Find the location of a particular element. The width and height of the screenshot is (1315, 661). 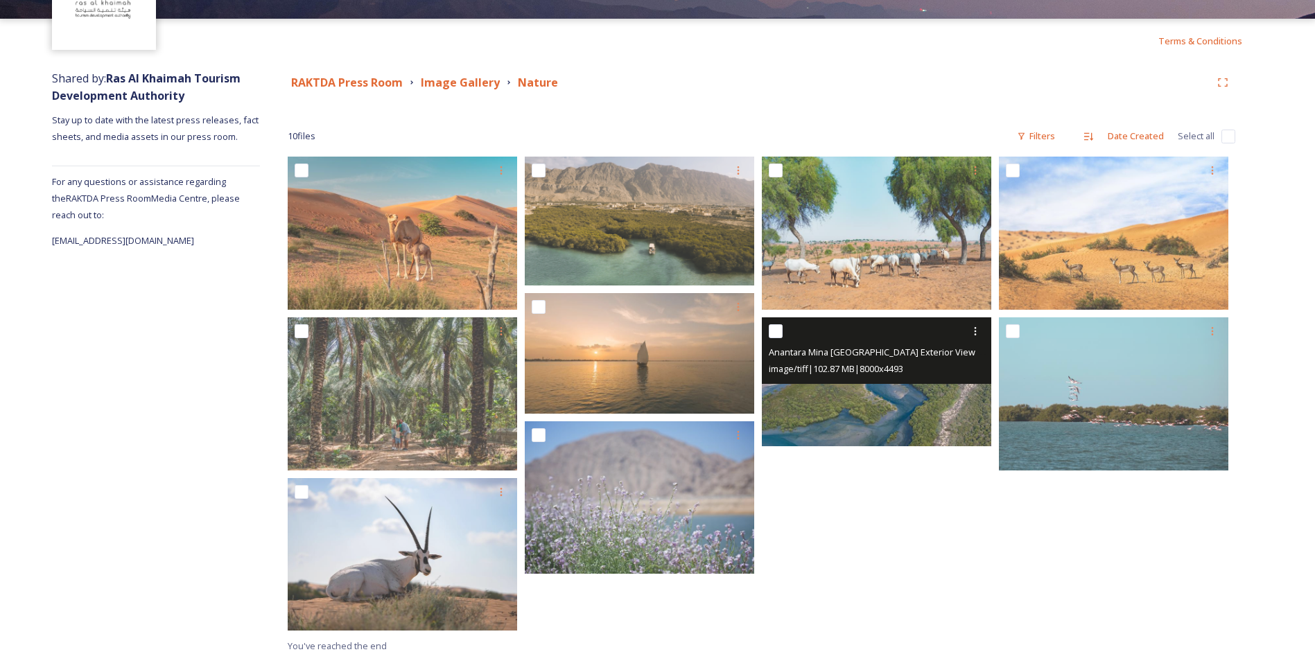

span: image/tiff | 102.87 MB | 8000 x 4493 is located at coordinates (836, 369).